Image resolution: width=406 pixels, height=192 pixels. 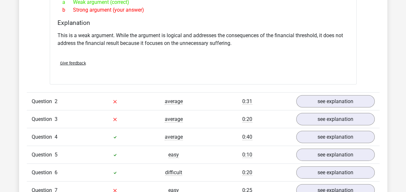 I want to click on span: 5, so click(x=56, y=154).